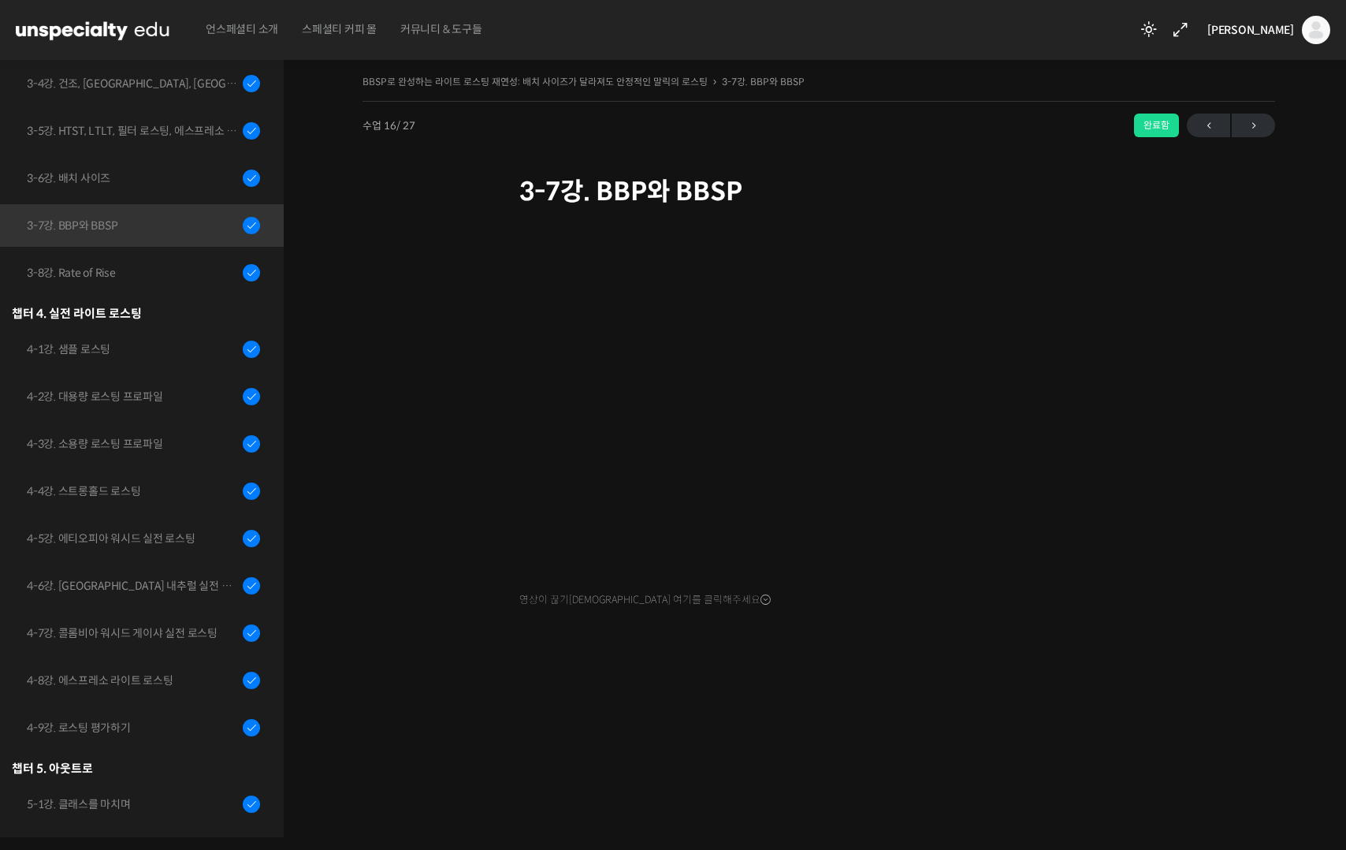 The width and height of the screenshot is (1346, 850). What do you see at coordinates (54, 530) in the screenshot?
I see `span: 홈` at bounding box center [54, 530].